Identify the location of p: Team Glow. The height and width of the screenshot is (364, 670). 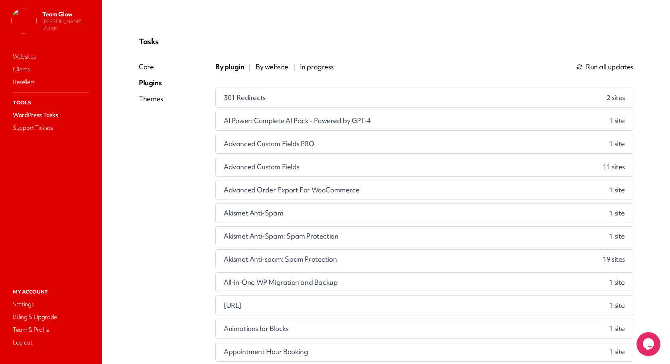
(69, 14).